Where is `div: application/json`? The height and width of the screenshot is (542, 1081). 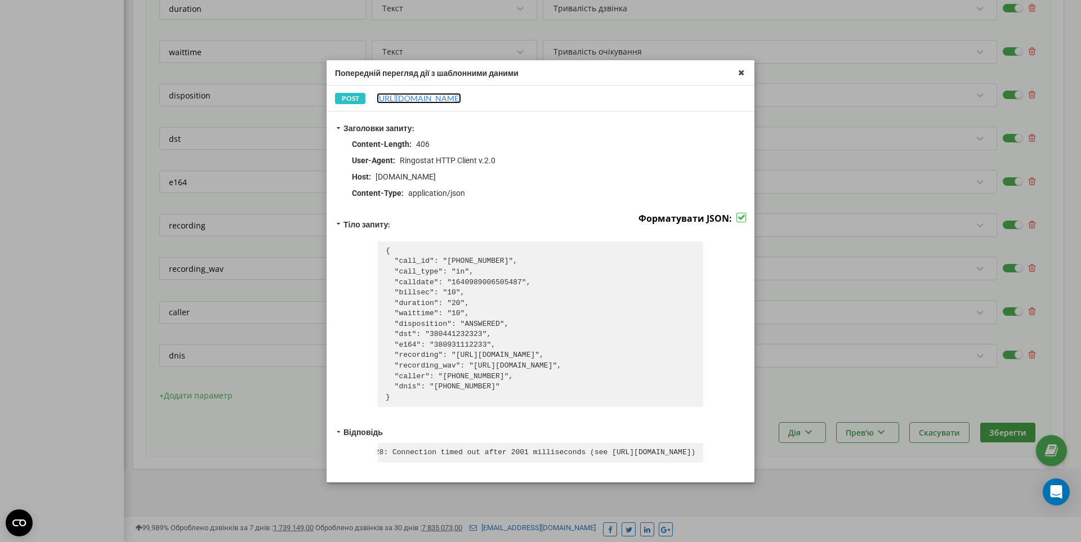
div: application/json is located at coordinates (436, 193).